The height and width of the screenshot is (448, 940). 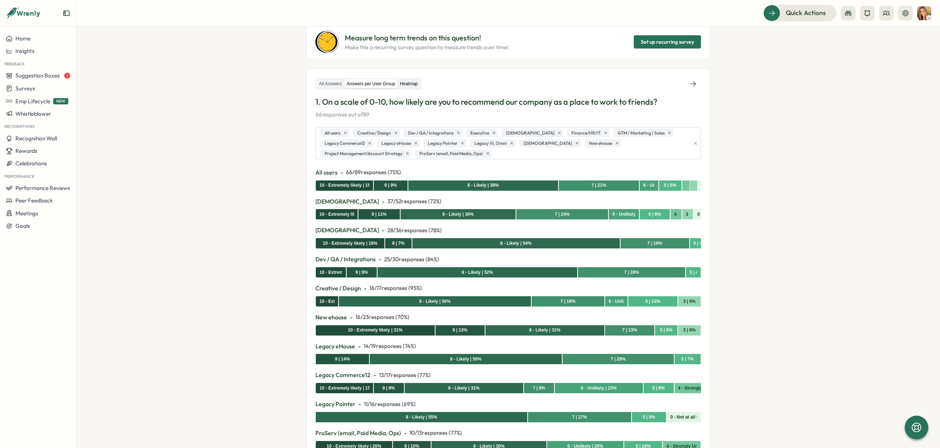 I want to click on div: 7 | 21%, so click(x=598, y=185).